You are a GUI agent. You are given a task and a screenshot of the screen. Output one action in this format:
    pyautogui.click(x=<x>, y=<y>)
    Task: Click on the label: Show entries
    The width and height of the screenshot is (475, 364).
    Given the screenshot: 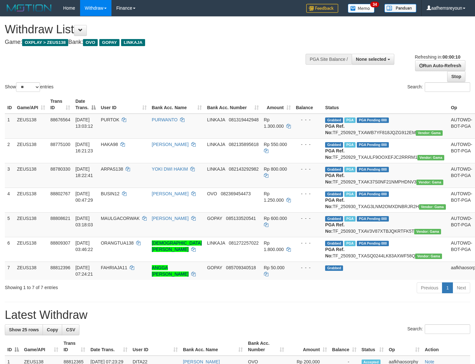 What is the action you would take?
    pyautogui.click(x=29, y=87)
    